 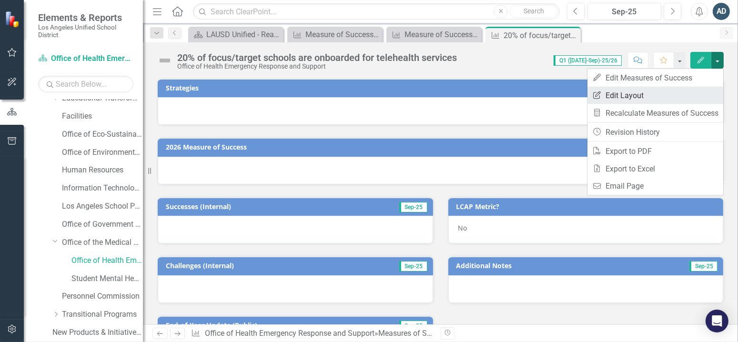 What do you see at coordinates (102, 296) in the screenshot?
I see `a: Personnel Commission` at bounding box center [102, 296].